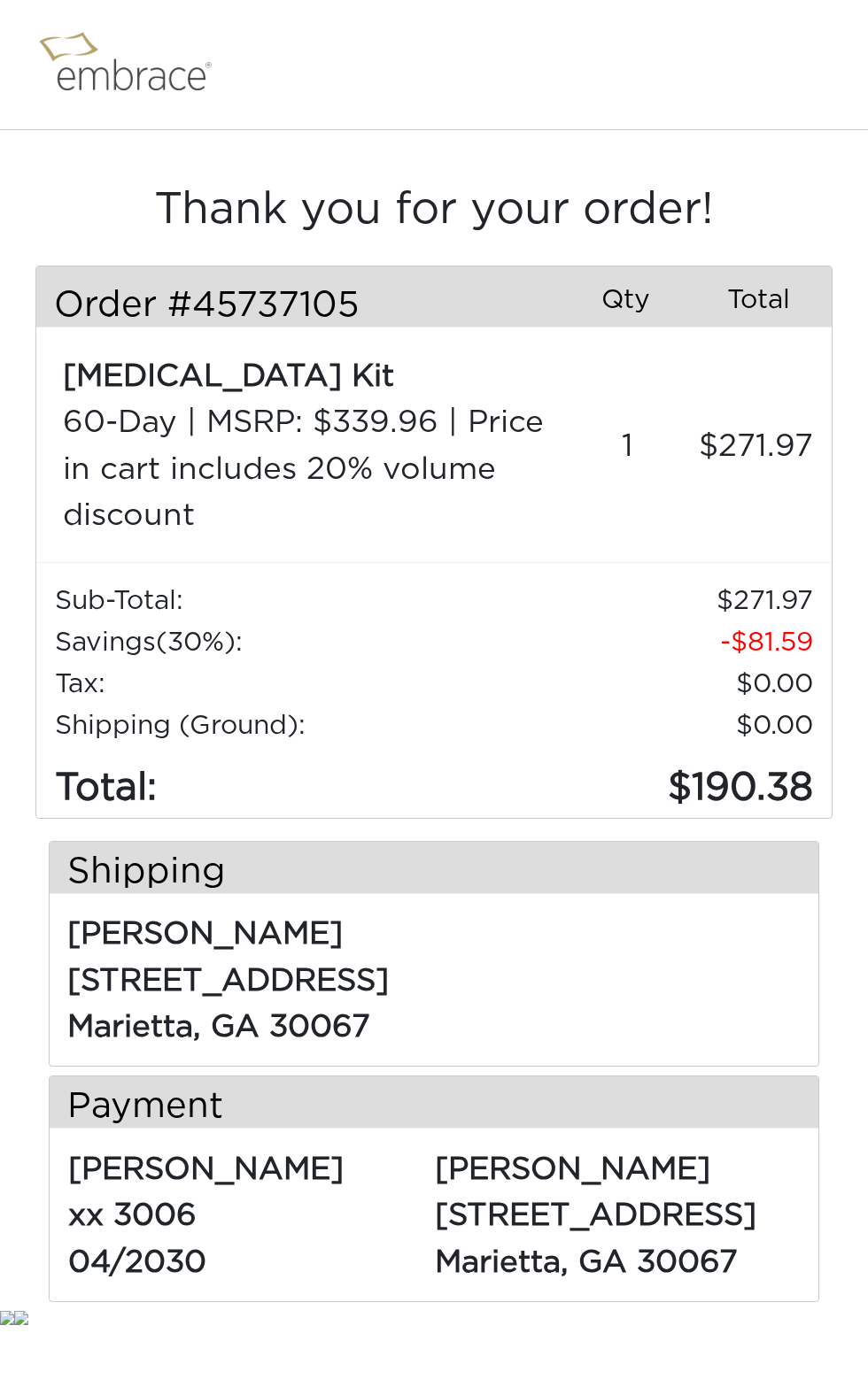 This screenshot has width=868, height=1395. What do you see at coordinates (643, 782) in the screenshot?
I see `td: 190.38` at bounding box center [643, 782].